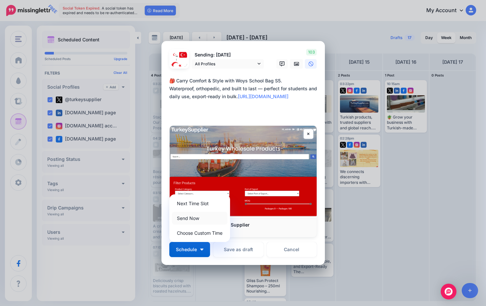 Image resolution: width=486 pixels, height=306 pixels. What do you see at coordinates (199, 218) in the screenshot?
I see `a: Send Now` at bounding box center [199, 218].